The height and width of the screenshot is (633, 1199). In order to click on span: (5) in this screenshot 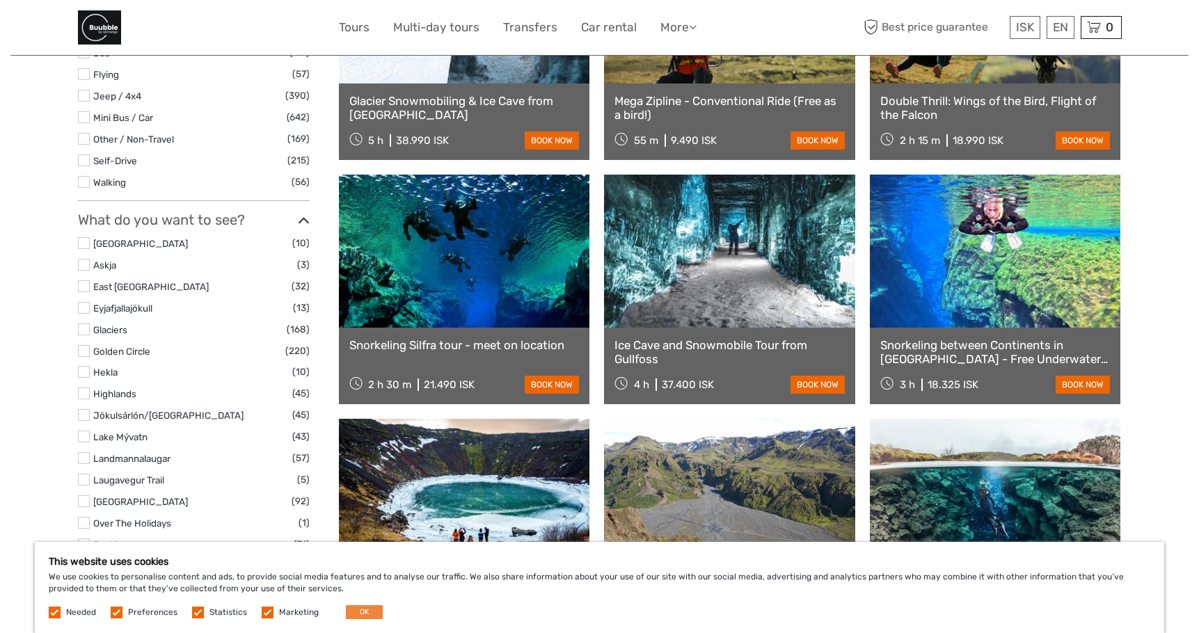, I will do `click(303, 479)`.